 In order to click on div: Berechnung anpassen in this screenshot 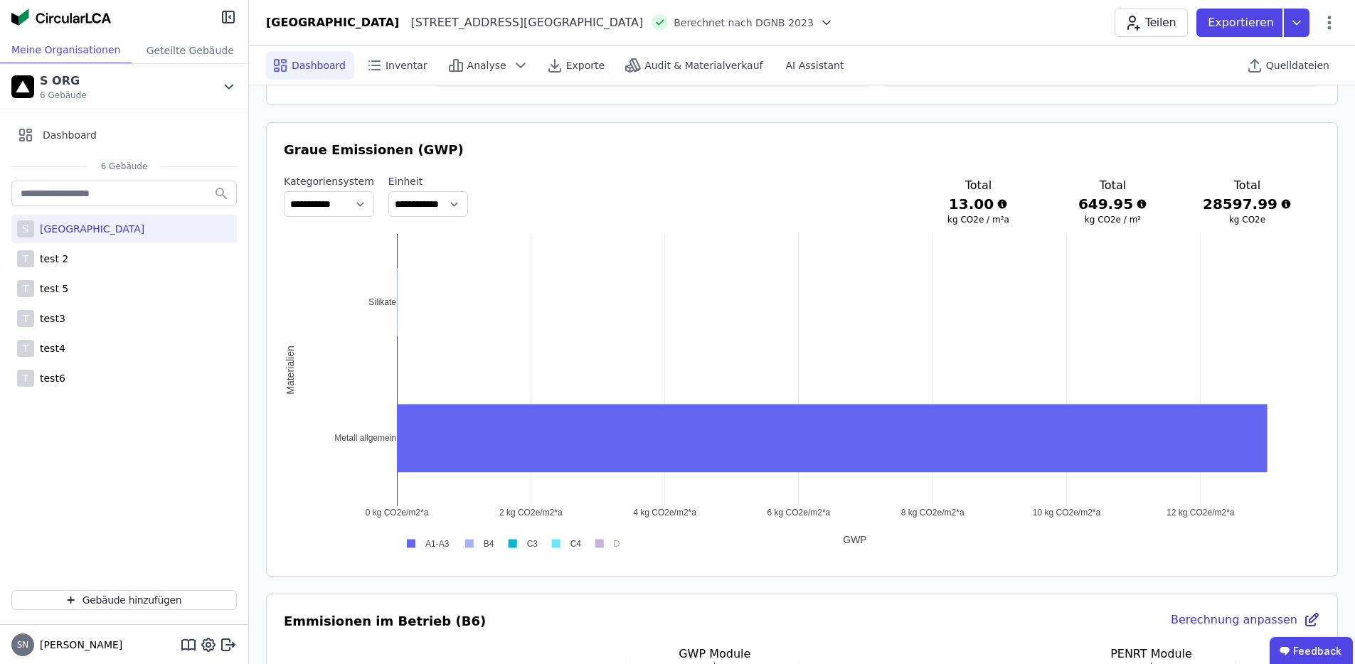, I will do `click(1246, 622)`.